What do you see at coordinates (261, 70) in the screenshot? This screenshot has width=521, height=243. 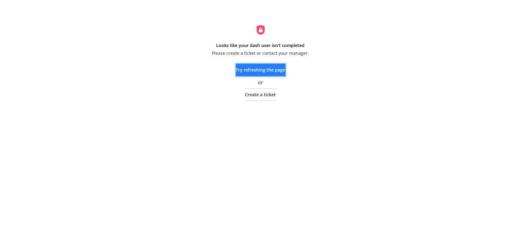 I see `span: Try refreshing the page` at bounding box center [261, 70].